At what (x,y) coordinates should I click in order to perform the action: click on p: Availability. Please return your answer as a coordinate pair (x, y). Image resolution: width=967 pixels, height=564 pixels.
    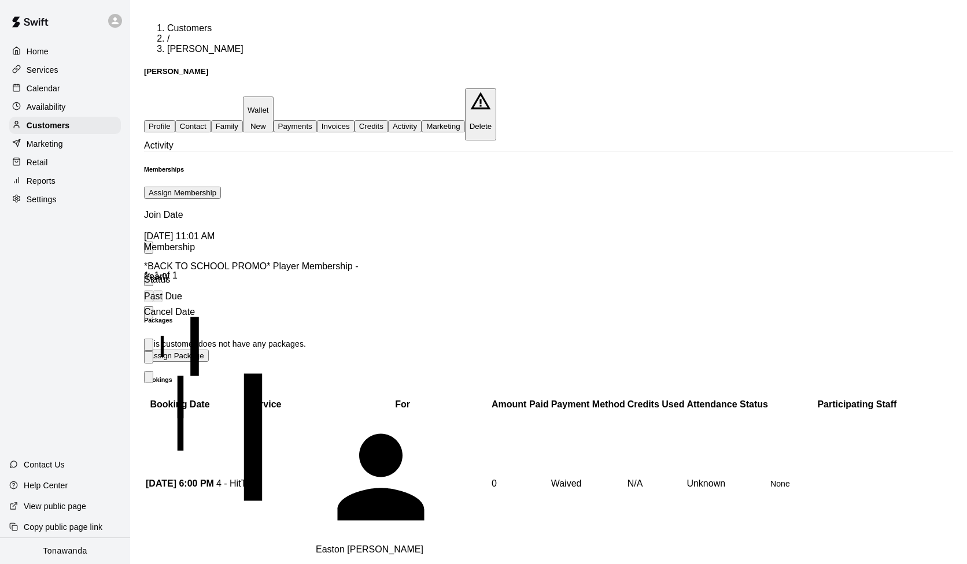
    Looking at the image, I should click on (46, 107).